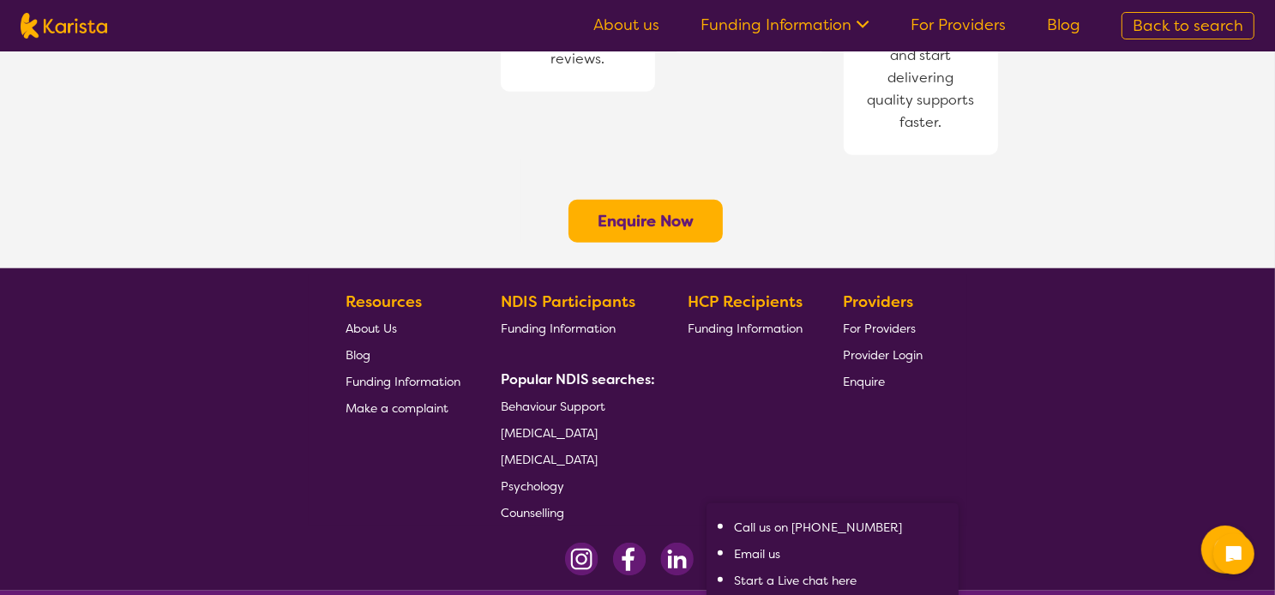  What do you see at coordinates (863, 381) in the screenshot?
I see `span: Enquire` at bounding box center [863, 381].